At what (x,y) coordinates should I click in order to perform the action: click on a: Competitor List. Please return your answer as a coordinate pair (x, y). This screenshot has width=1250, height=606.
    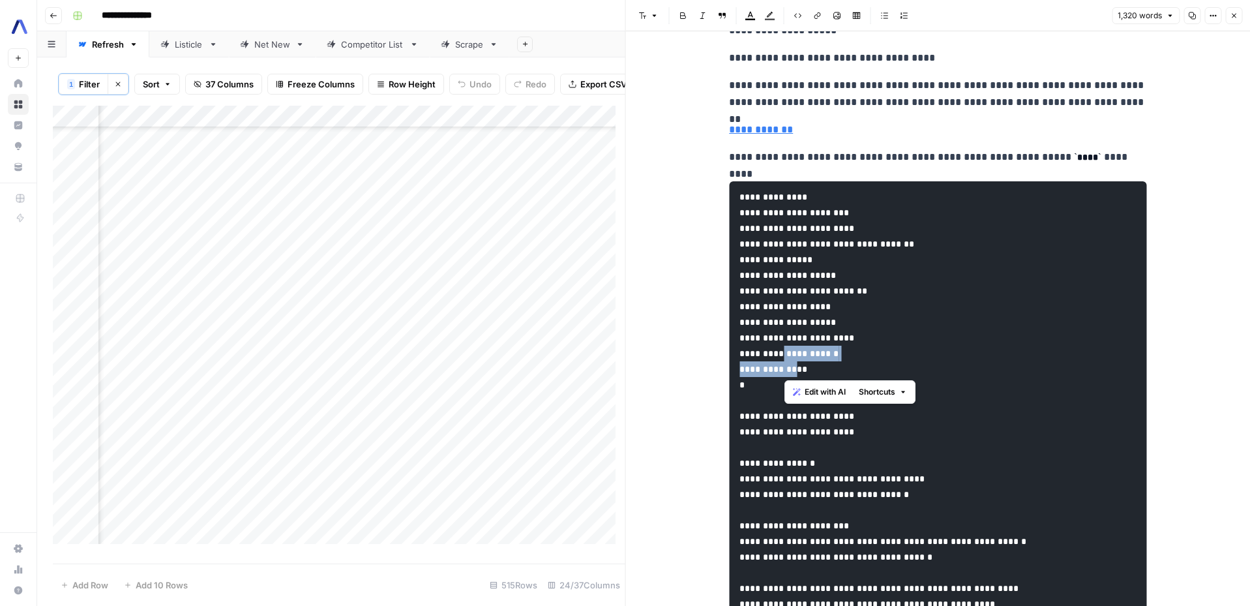
    Looking at the image, I should click on (372, 44).